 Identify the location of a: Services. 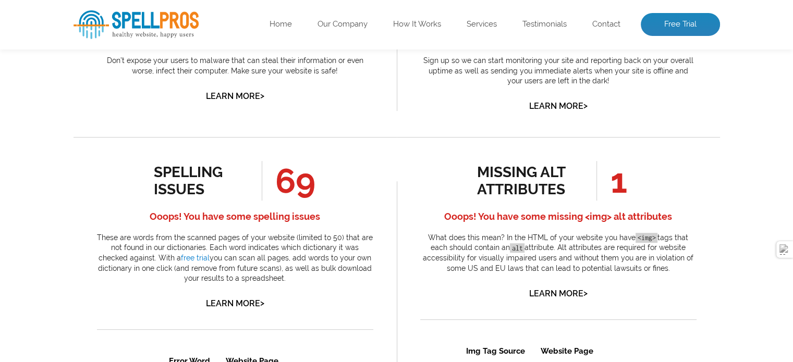
(482, 24).